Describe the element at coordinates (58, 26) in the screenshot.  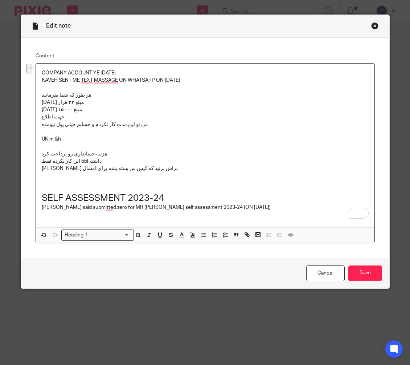
I see `span: Edit note` at that location.